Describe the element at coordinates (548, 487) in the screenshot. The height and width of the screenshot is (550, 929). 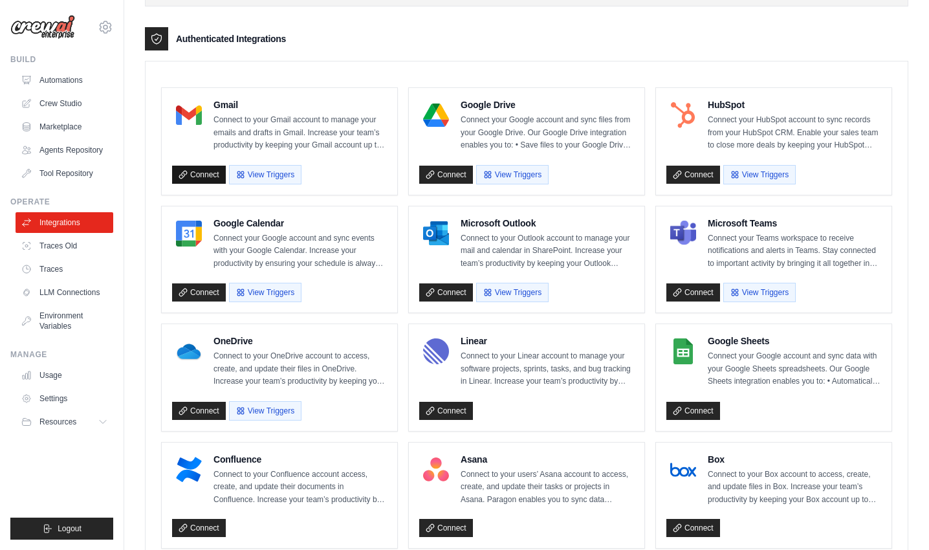
I see `p: Connect to your users’ Asana account to access, create, and update their tasks or projects in Asa...` at that location.